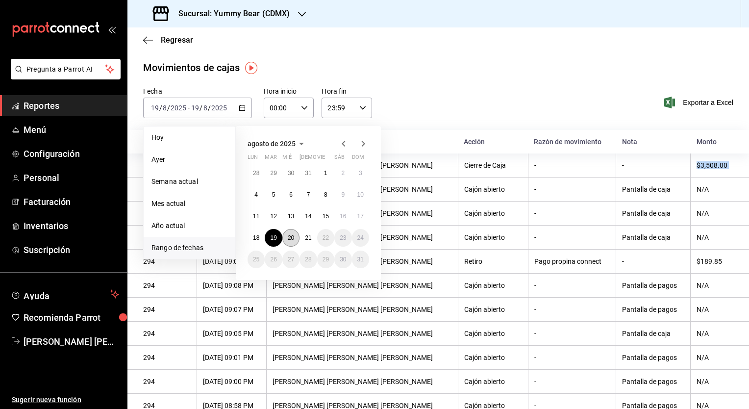 The image size is (749, 409). I want to click on button: 10 de agosto de 2025, so click(360, 195).